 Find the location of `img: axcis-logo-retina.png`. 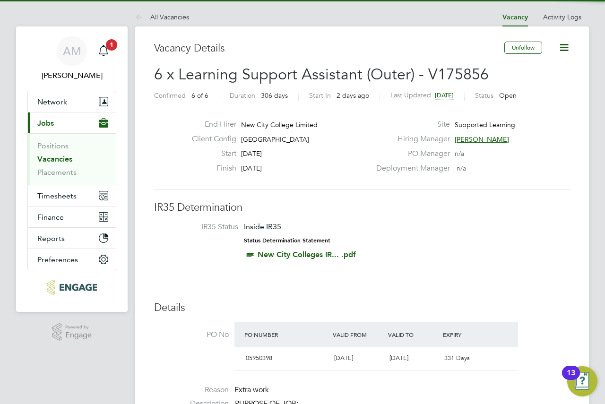

img: axcis-logo-retina.png is located at coordinates (72, 287).